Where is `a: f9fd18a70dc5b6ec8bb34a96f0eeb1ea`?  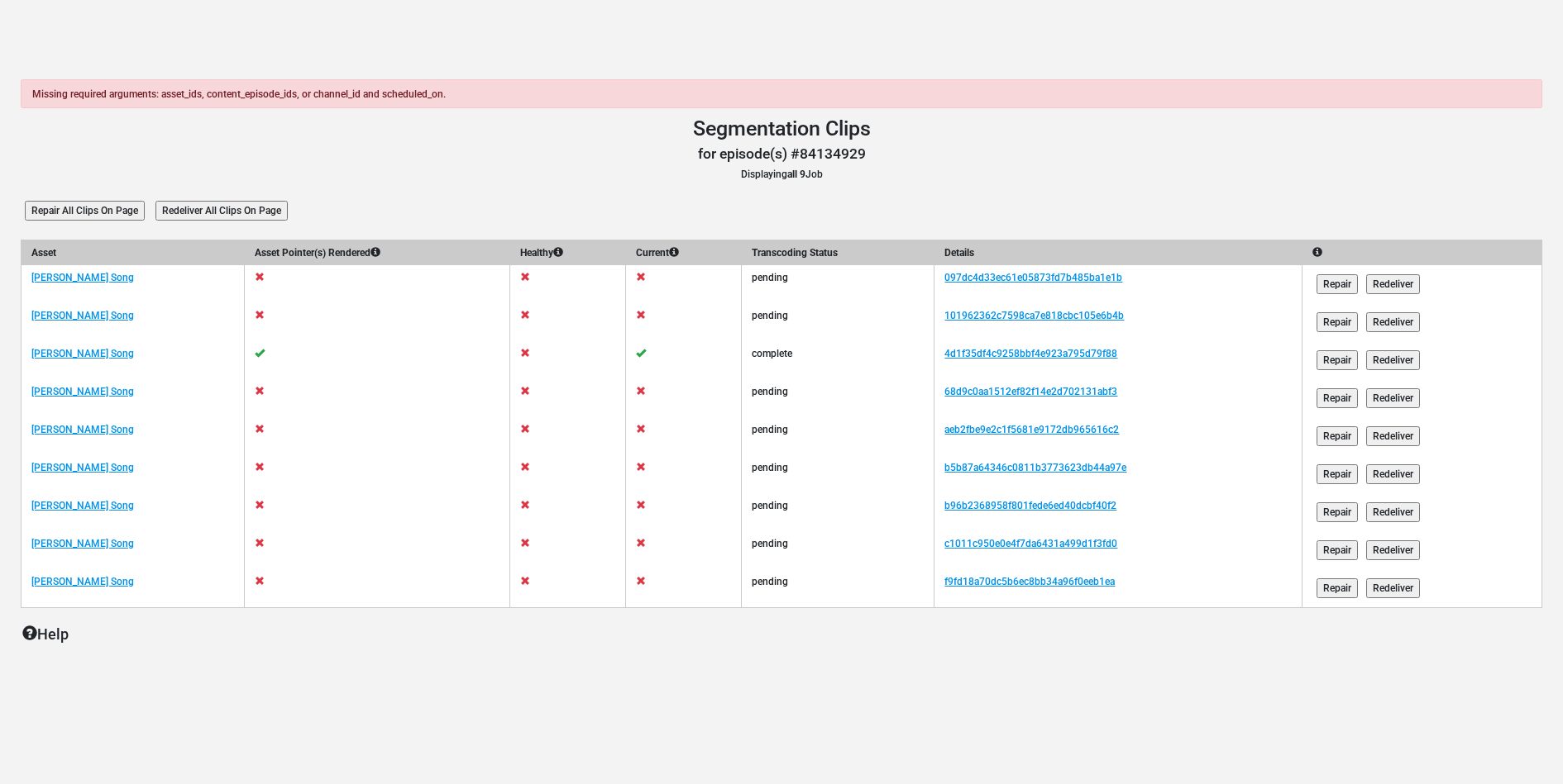
a: f9fd18a70dc5b6ec8bb34a96f0eeb1ea is located at coordinates (1030, 582).